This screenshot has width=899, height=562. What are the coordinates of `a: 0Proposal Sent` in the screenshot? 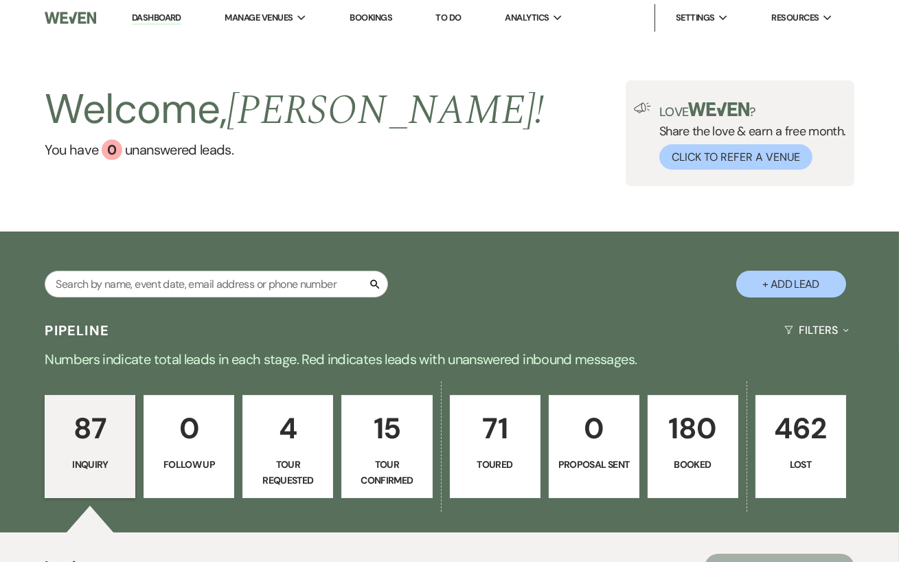 It's located at (594, 446).